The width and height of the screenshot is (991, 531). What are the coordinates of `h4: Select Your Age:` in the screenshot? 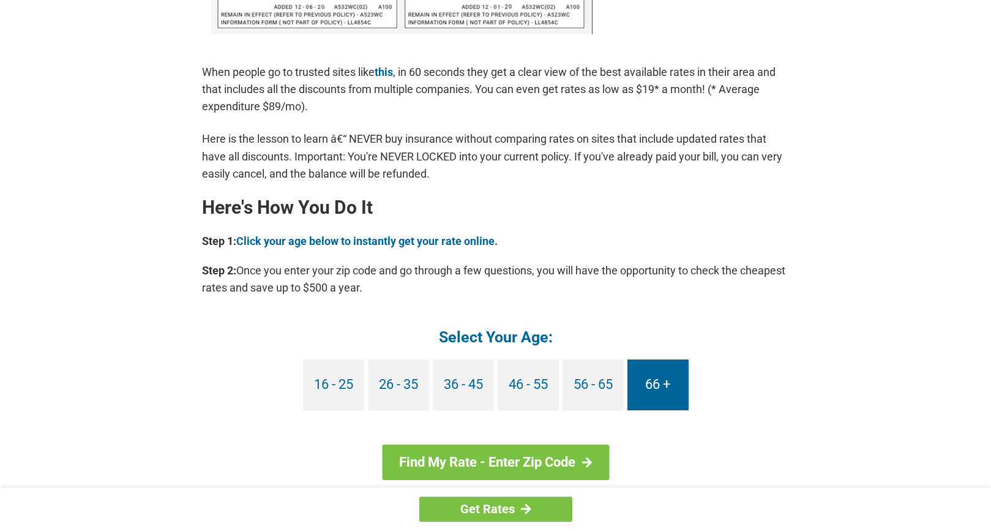 It's located at (496, 337).